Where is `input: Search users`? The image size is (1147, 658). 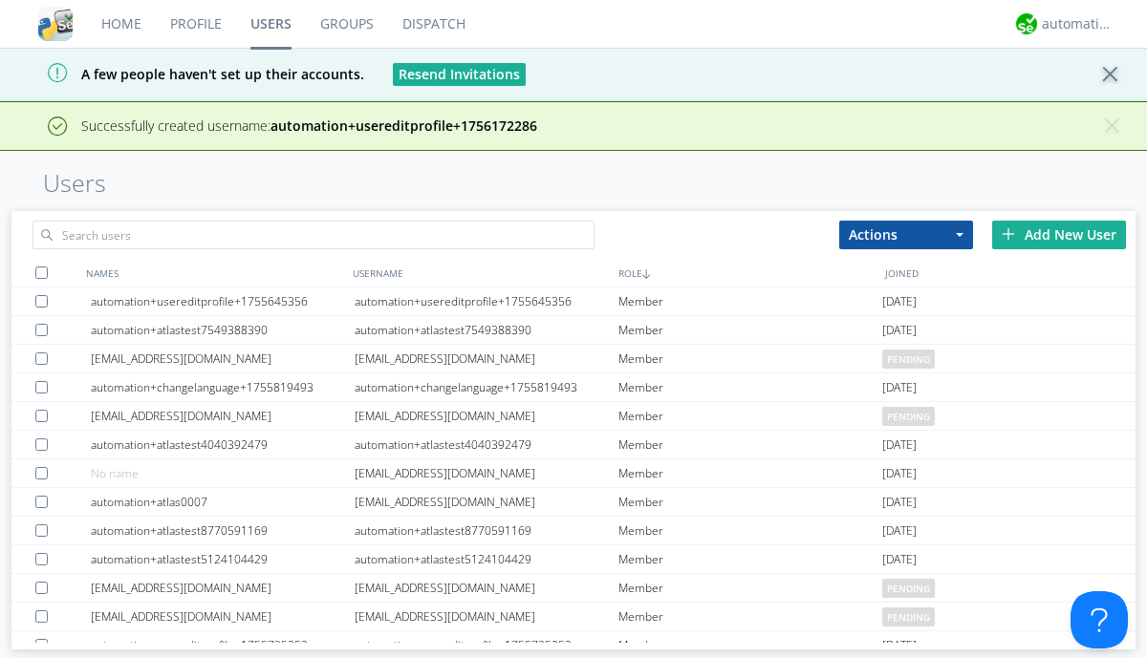
input: Search users is located at coordinates (313, 235).